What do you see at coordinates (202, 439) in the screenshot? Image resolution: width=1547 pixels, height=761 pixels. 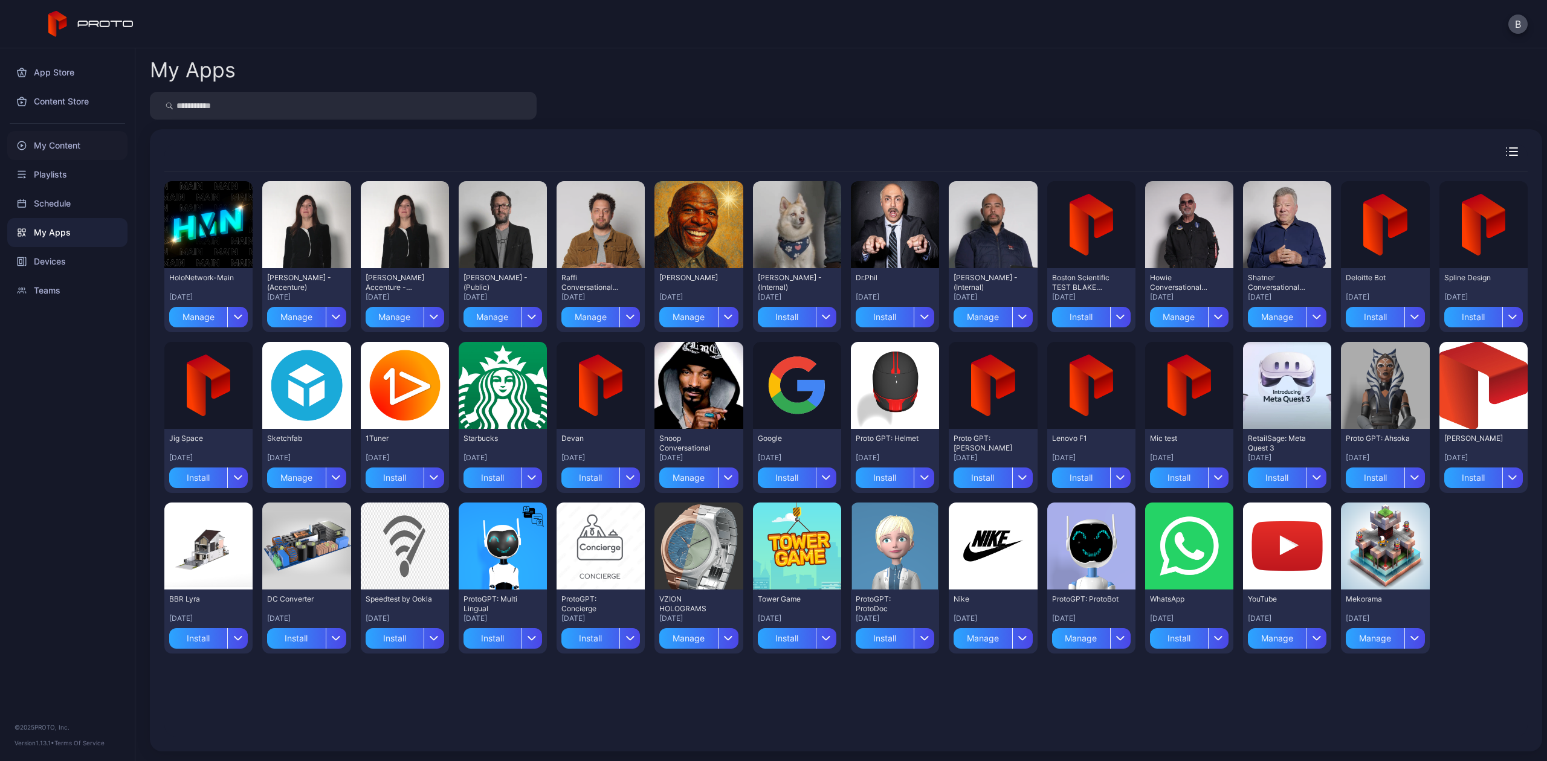 I see `div: Jig Space` at bounding box center [202, 439].